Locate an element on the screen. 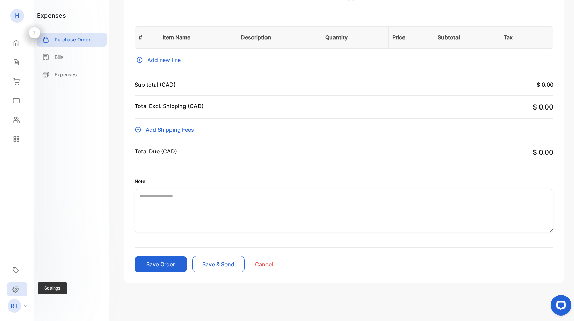  span: Add Shipping Fees is located at coordinates (170, 130).